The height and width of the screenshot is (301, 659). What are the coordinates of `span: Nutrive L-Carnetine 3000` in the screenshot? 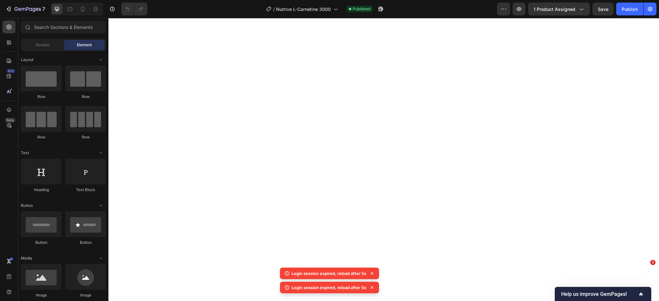 It's located at (303, 9).